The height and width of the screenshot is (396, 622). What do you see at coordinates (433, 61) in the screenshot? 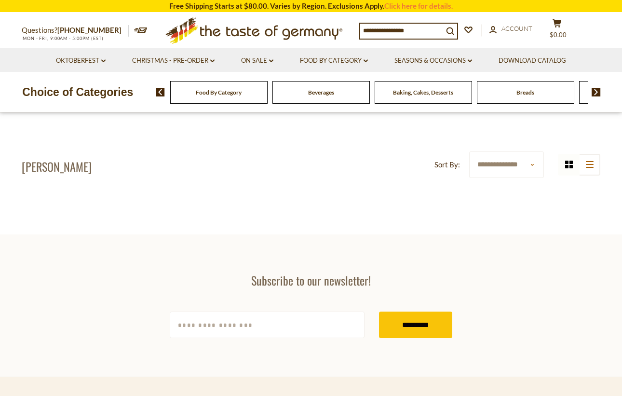
I see `a: Seasons & Occasions` at bounding box center [433, 61].